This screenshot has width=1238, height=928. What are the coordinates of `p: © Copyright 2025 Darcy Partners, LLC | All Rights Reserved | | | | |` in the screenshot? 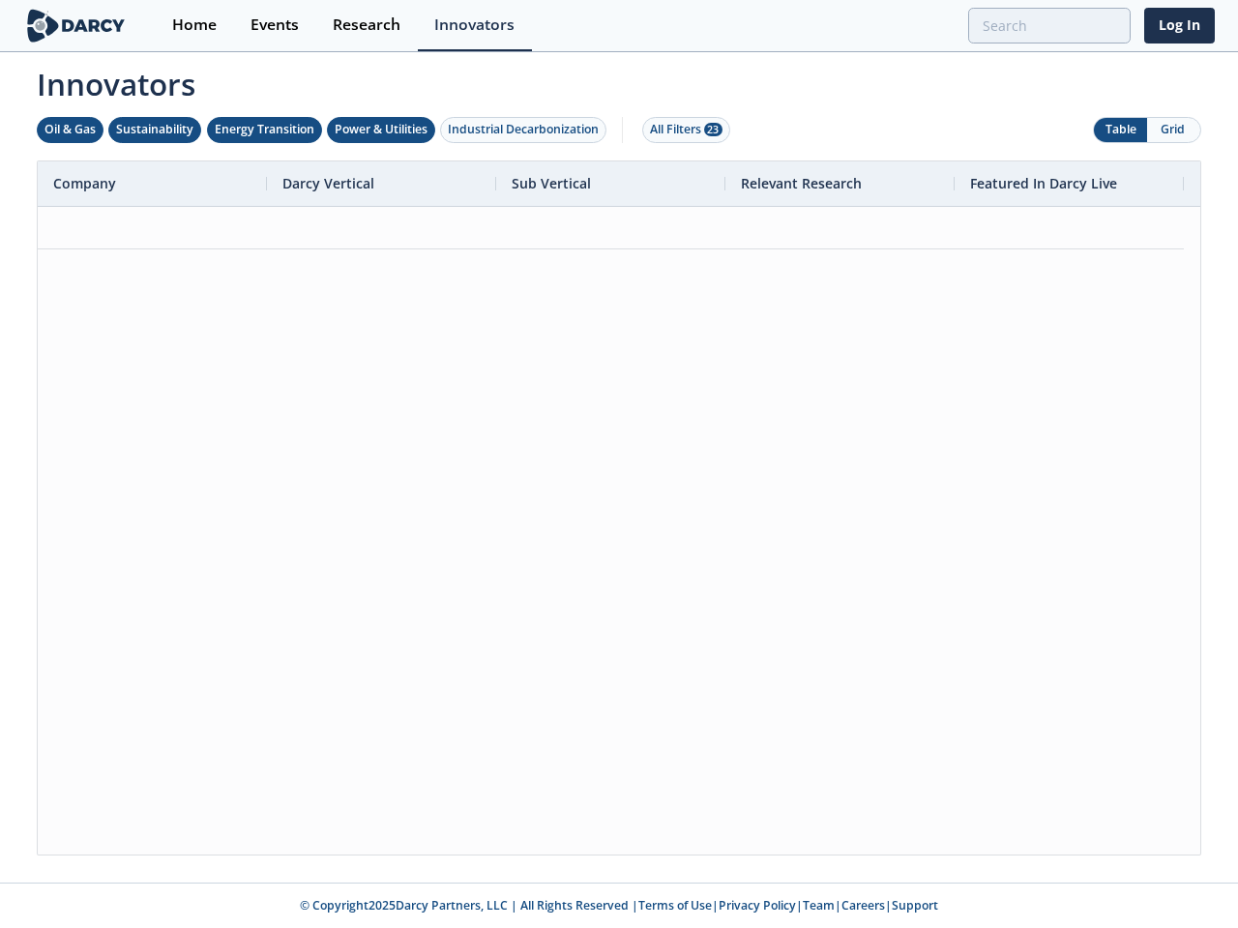 It's located at (619, 906).